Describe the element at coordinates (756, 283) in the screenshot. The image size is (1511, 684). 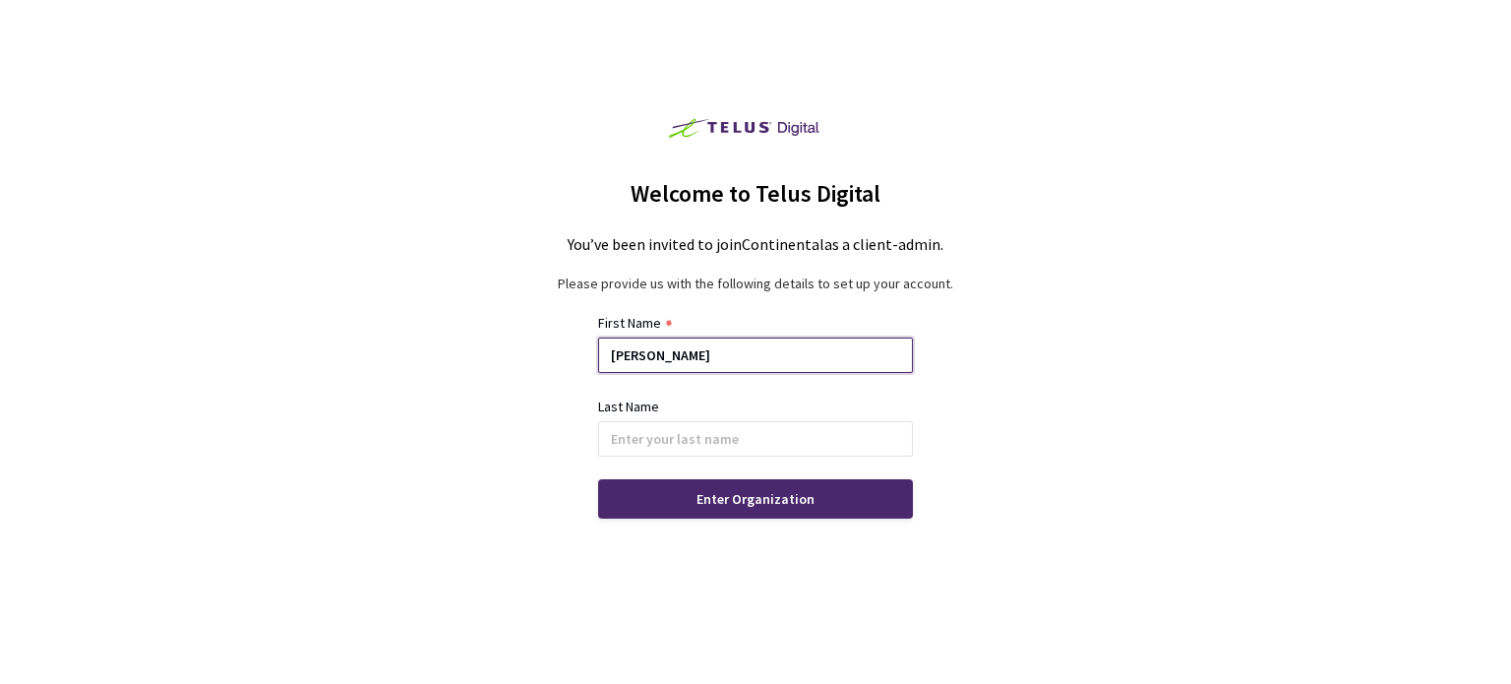
I see `div: Please provide us with the following details to set up your account.` at that location.